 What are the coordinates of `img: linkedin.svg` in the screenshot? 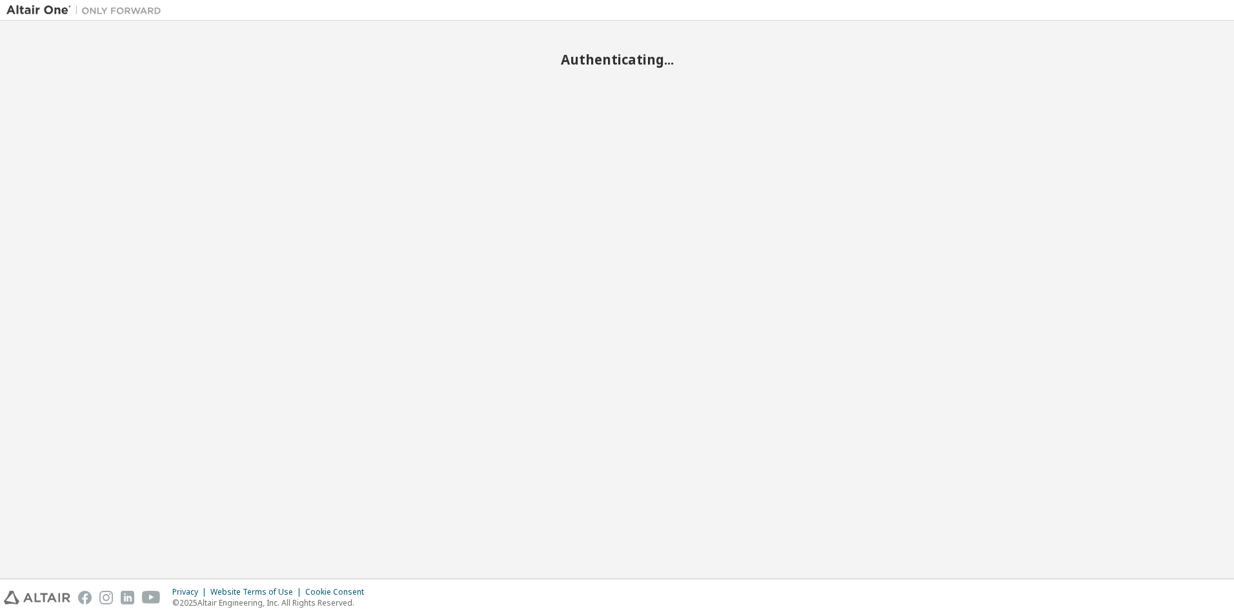 It's located at (127, 597).